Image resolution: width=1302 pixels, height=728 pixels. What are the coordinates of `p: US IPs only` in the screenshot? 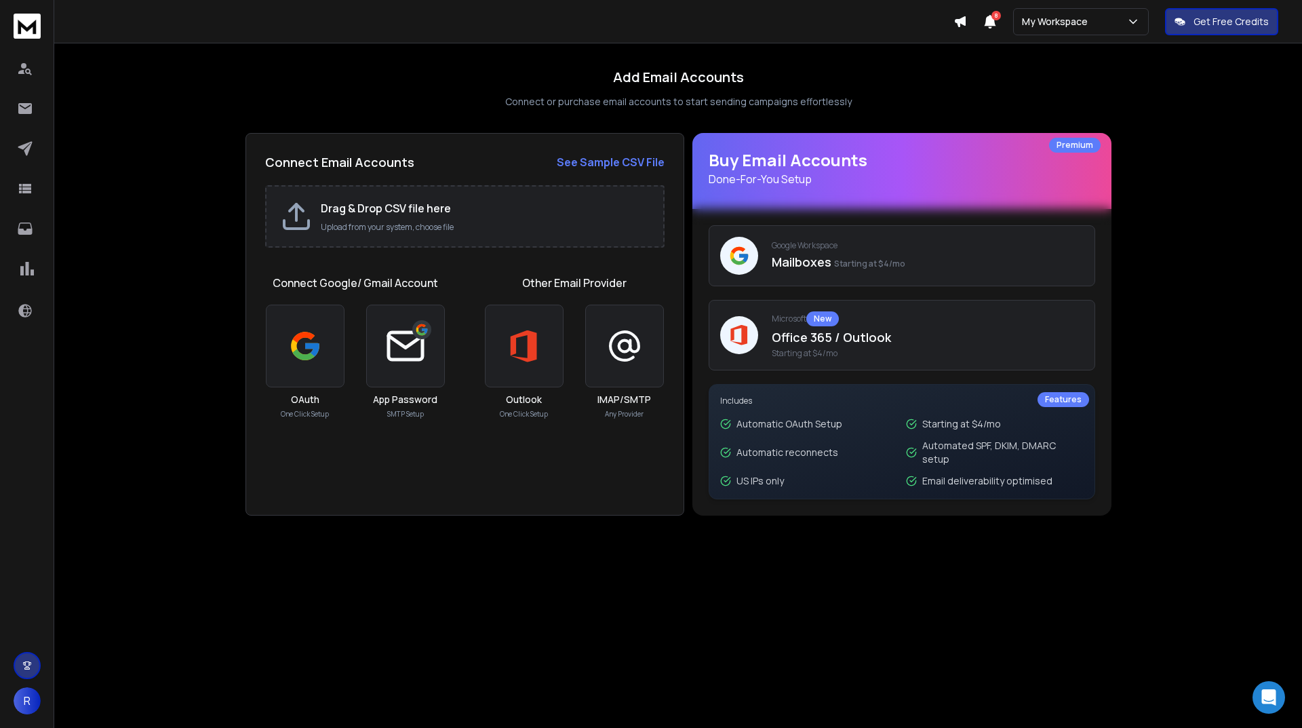 It's located at (760, 481).